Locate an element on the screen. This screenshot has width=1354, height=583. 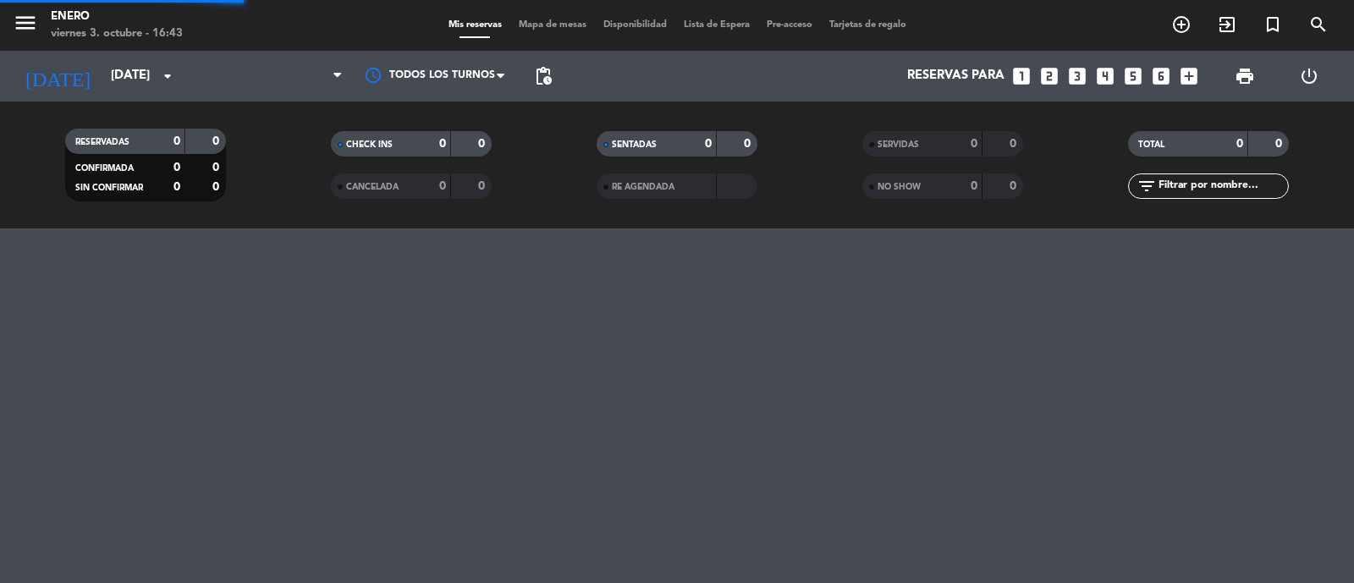
input: Filtrar por nombre... is located at coordinates (1222, 186).